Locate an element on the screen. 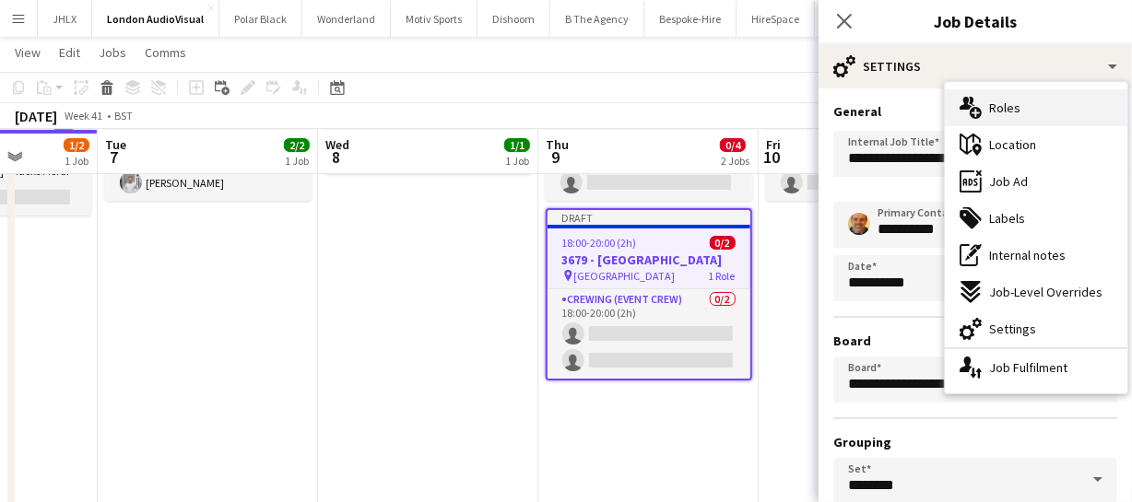 This screenshot has height=502, width=1132. div: Job Fulfilment is located at coordinates (1036, 368).